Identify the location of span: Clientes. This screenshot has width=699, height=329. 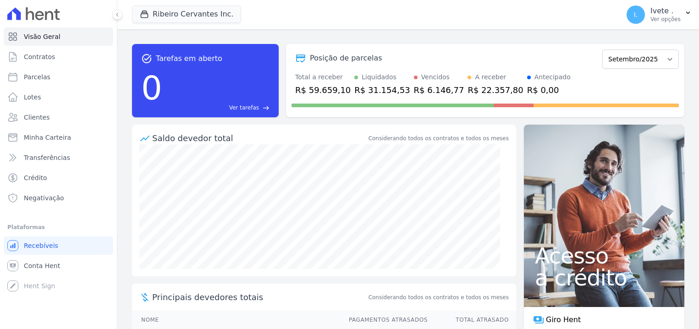
(37, 117).